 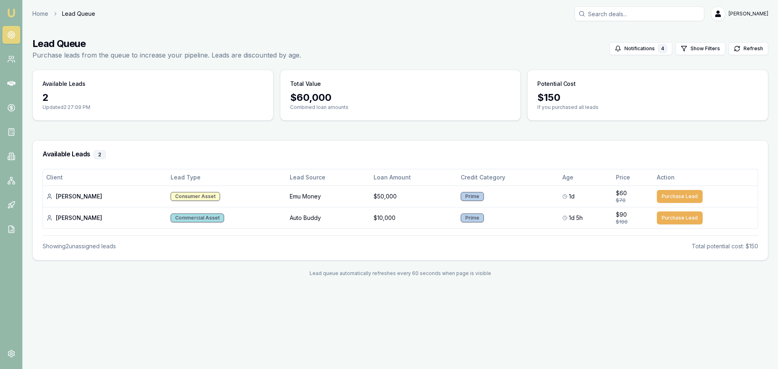 What do you see at coordinates (621, 215) in the screenshot?
I see `span: $90` at bounding box center [621, 215].